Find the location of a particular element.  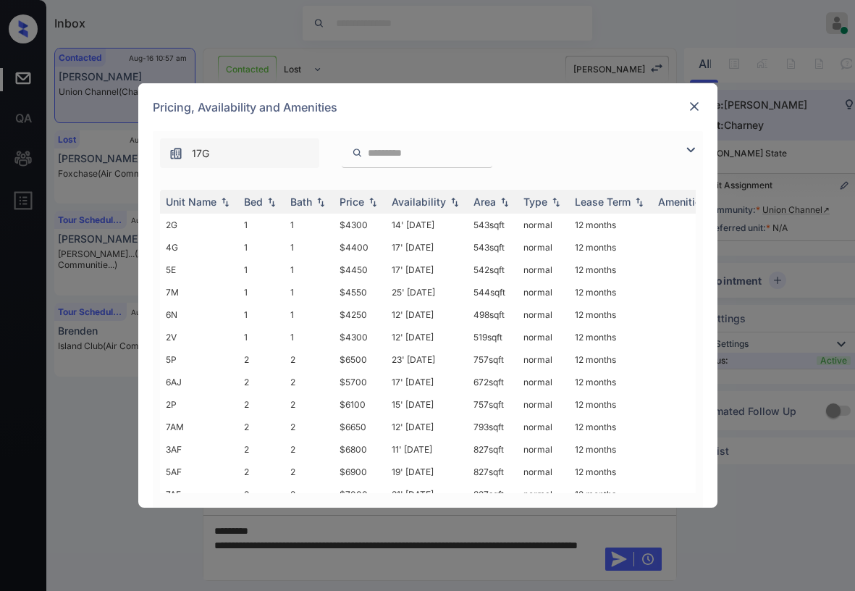

td: 498 sqft is located at coordinates (493, 314).